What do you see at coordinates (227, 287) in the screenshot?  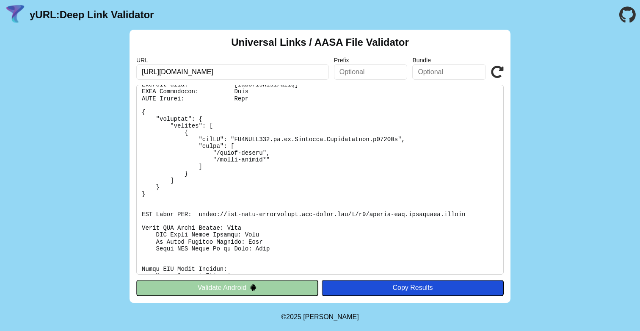 I see `button: Validate Android` at bounding box center [227, 287].